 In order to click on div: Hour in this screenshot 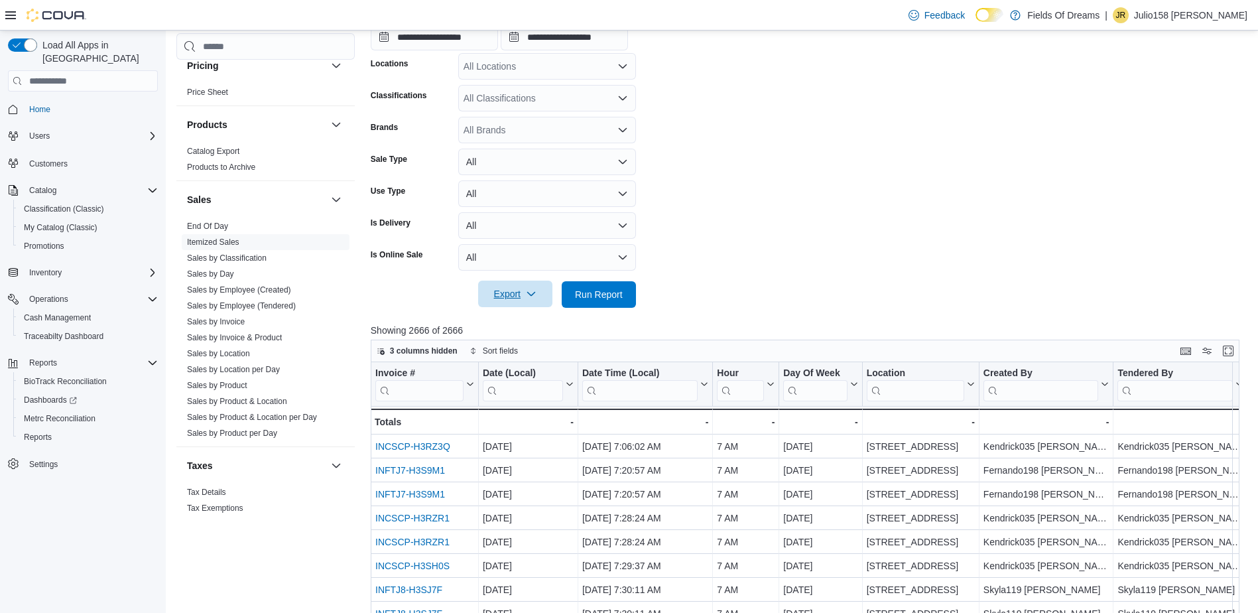, I will do `click(740, 384)`.